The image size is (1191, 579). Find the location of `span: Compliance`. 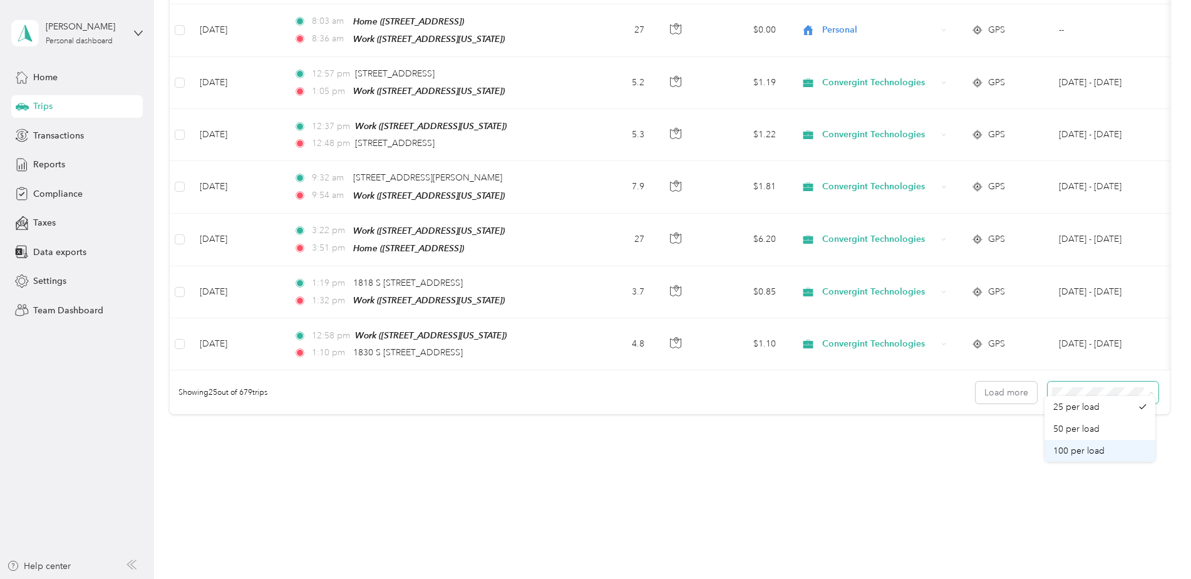

span: Compliance is located at coordinates (58, 193).